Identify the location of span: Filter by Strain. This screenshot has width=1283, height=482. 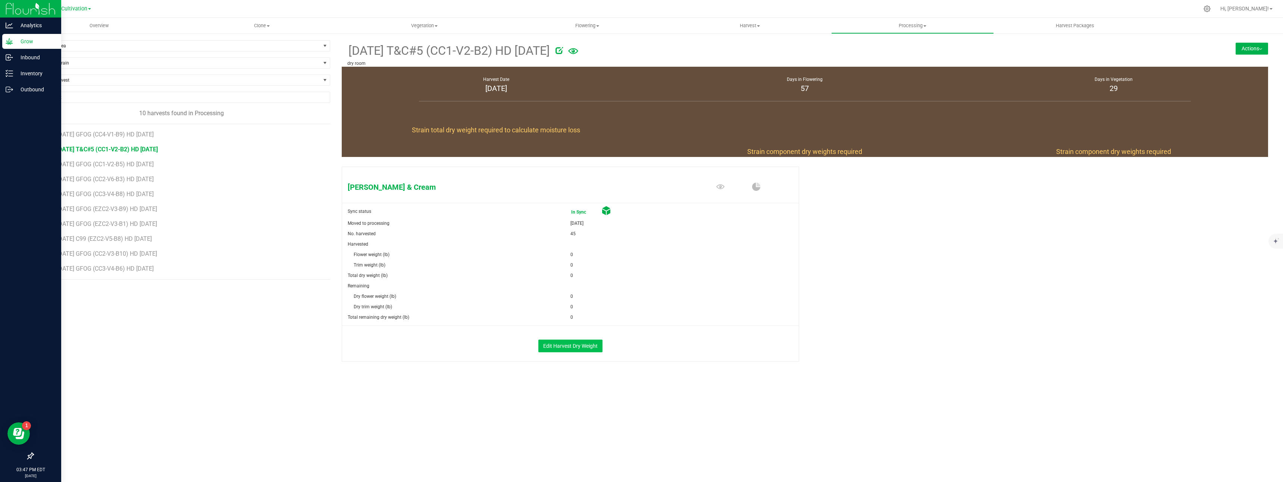
(177, 63).